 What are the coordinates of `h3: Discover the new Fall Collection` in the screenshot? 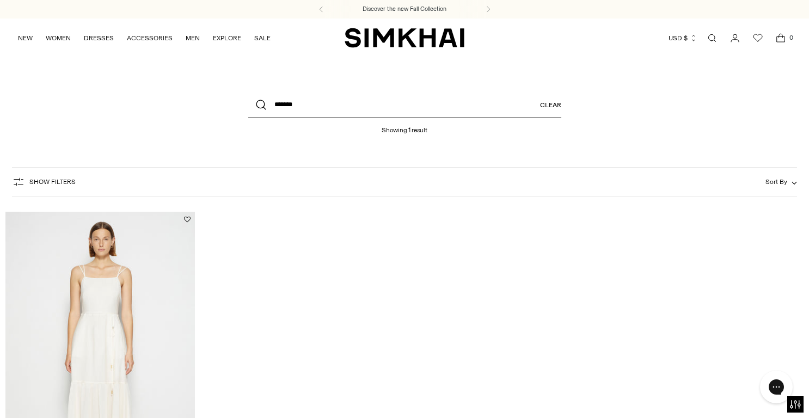 It's located at (404, 9).